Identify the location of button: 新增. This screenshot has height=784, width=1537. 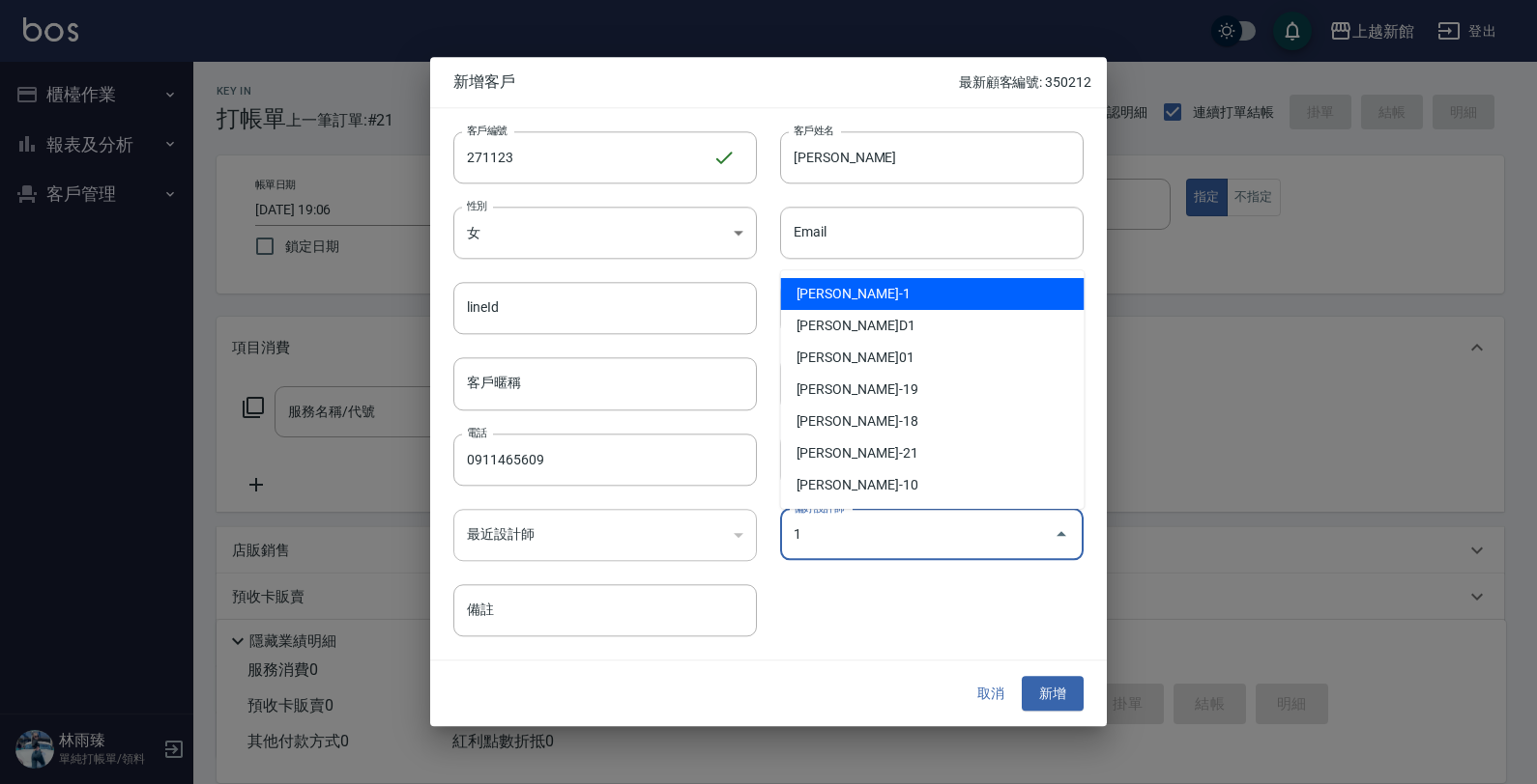
(1053, 694).